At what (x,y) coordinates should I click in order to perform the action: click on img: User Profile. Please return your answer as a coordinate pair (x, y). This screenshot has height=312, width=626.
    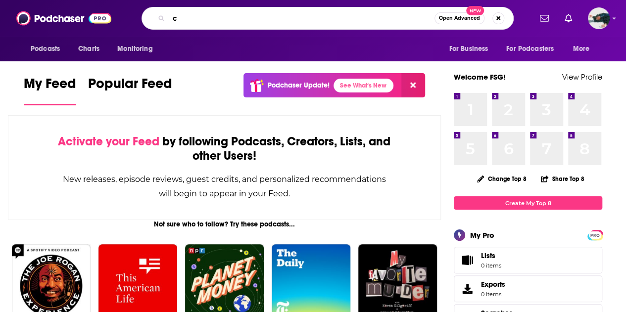
    Looking at the image, I should click on (599, 18).